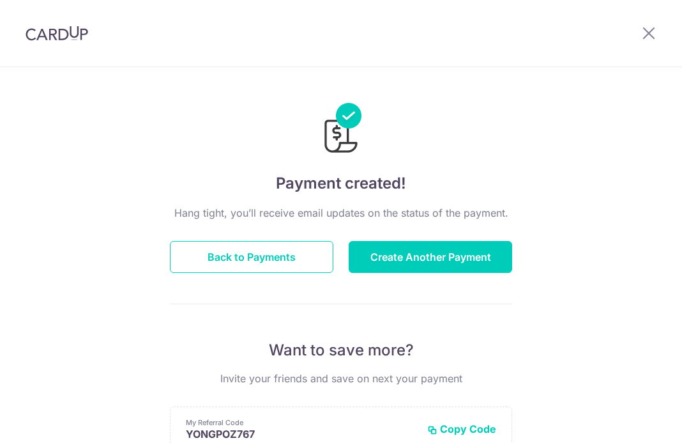 This screenshot has height=443, width=682. What do you see at coordinates (341, 183) in the screenshot?
I see `h4: Payment created!` at bounding box center [341, 183].